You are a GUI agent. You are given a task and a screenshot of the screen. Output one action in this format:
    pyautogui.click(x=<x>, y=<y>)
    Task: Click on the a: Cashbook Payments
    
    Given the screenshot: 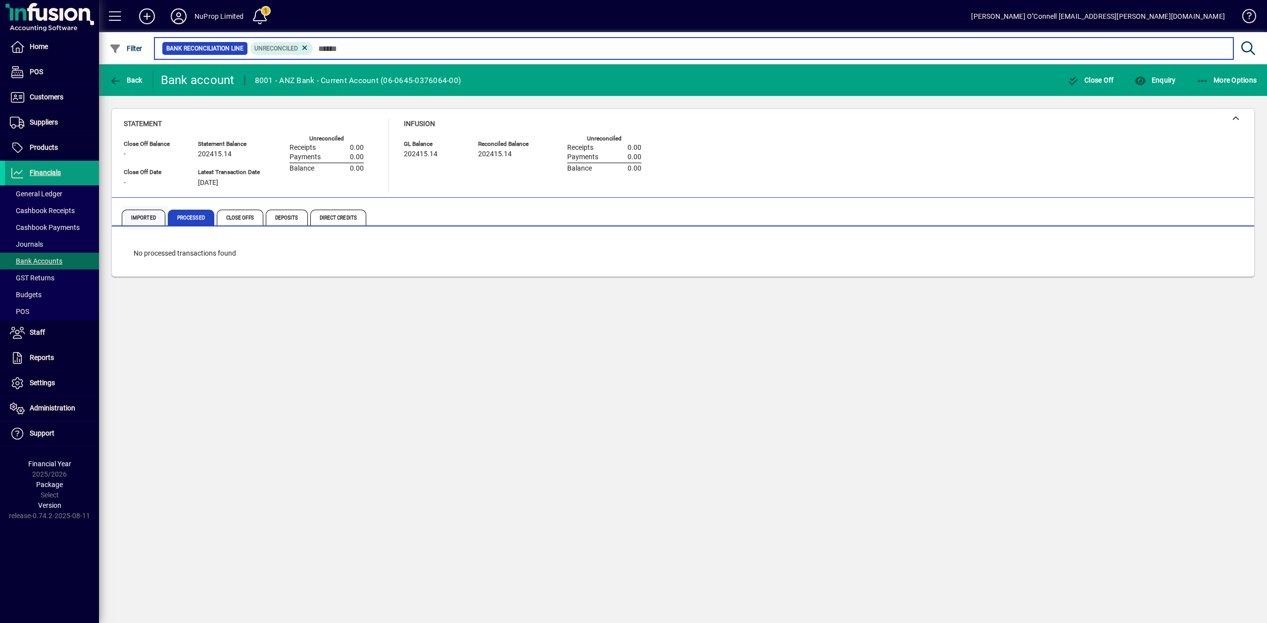 What is the action you would take?
    pyautogui.click(x=52, y=228)
    